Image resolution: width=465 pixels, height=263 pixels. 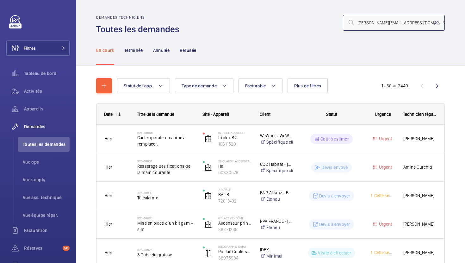 What do you see at coordinates (395, 86) in the screenshot?
I see `span: sur` at bounding box center [395, 86].